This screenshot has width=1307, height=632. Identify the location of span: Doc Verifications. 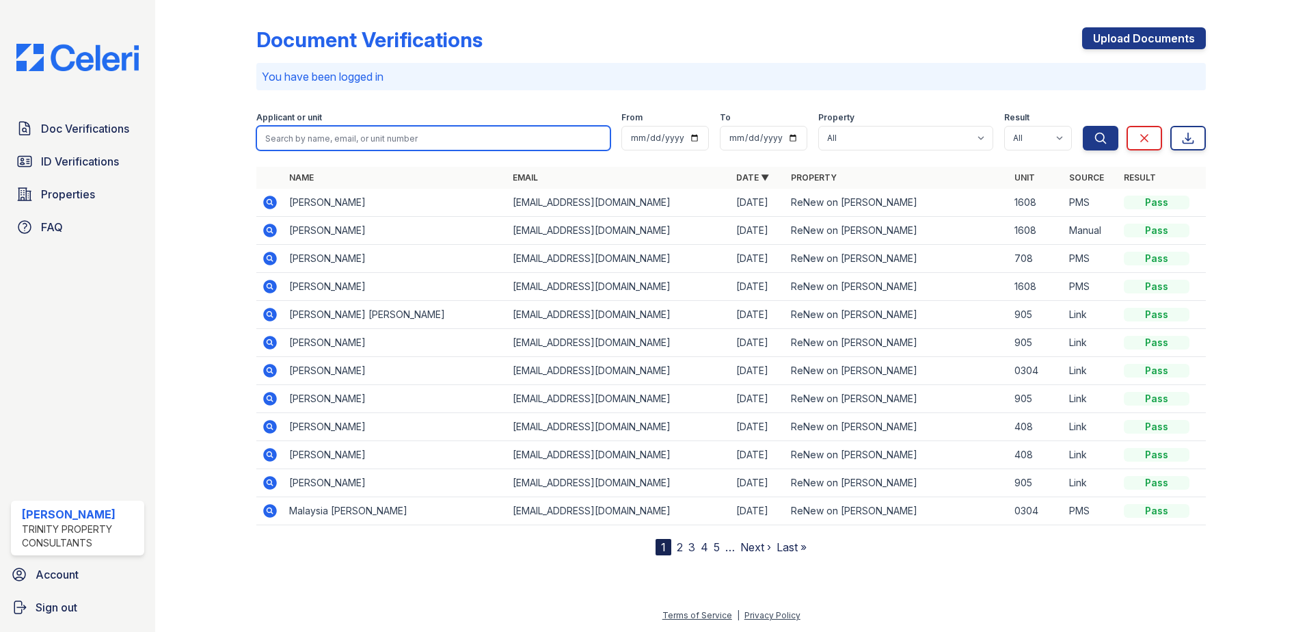
(85, 129).